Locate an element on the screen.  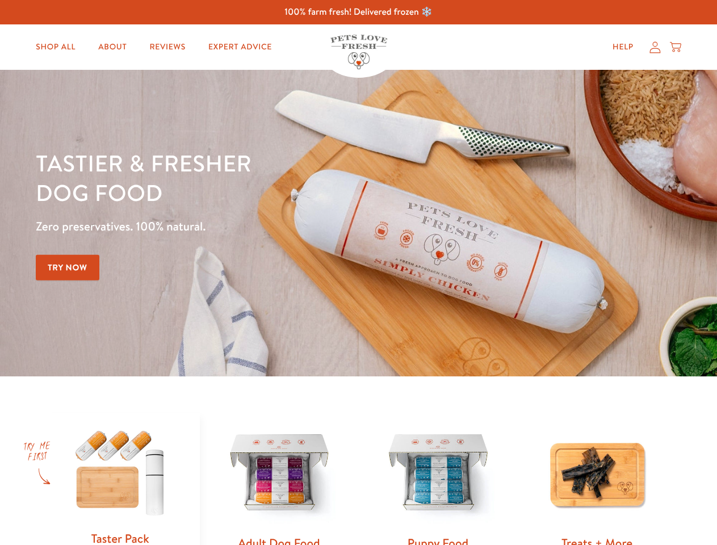
h1: Tastier & fresher dog food is located at coordinates (251, 178).